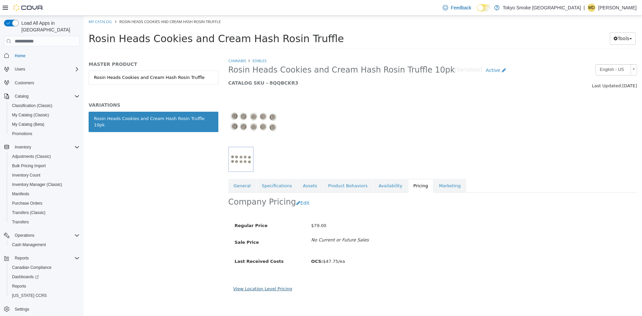 The height and width of the screenshot is (316, 642). What do you see at coordinates (193, 170) in the screenshot?
I see `a: Specifications` at bounding box center [193, 170].